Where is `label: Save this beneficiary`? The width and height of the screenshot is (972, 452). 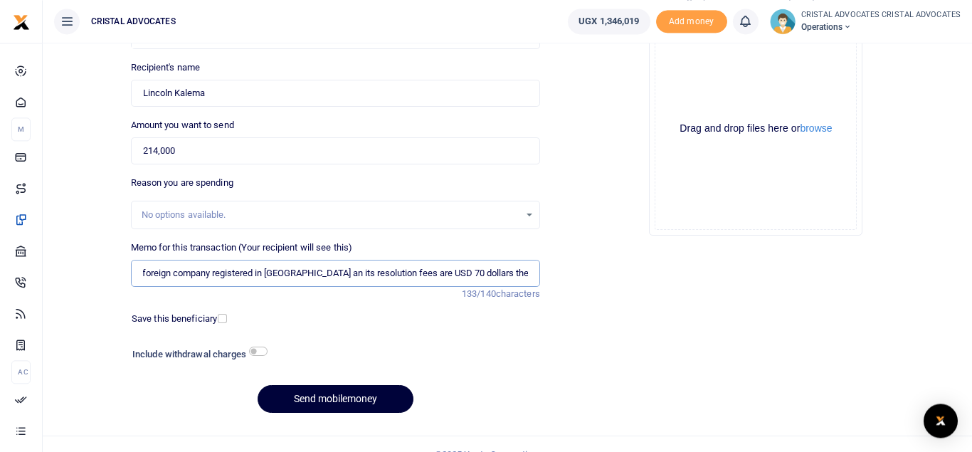 label: Save this beneficiary is located at coordinates (174, 319).